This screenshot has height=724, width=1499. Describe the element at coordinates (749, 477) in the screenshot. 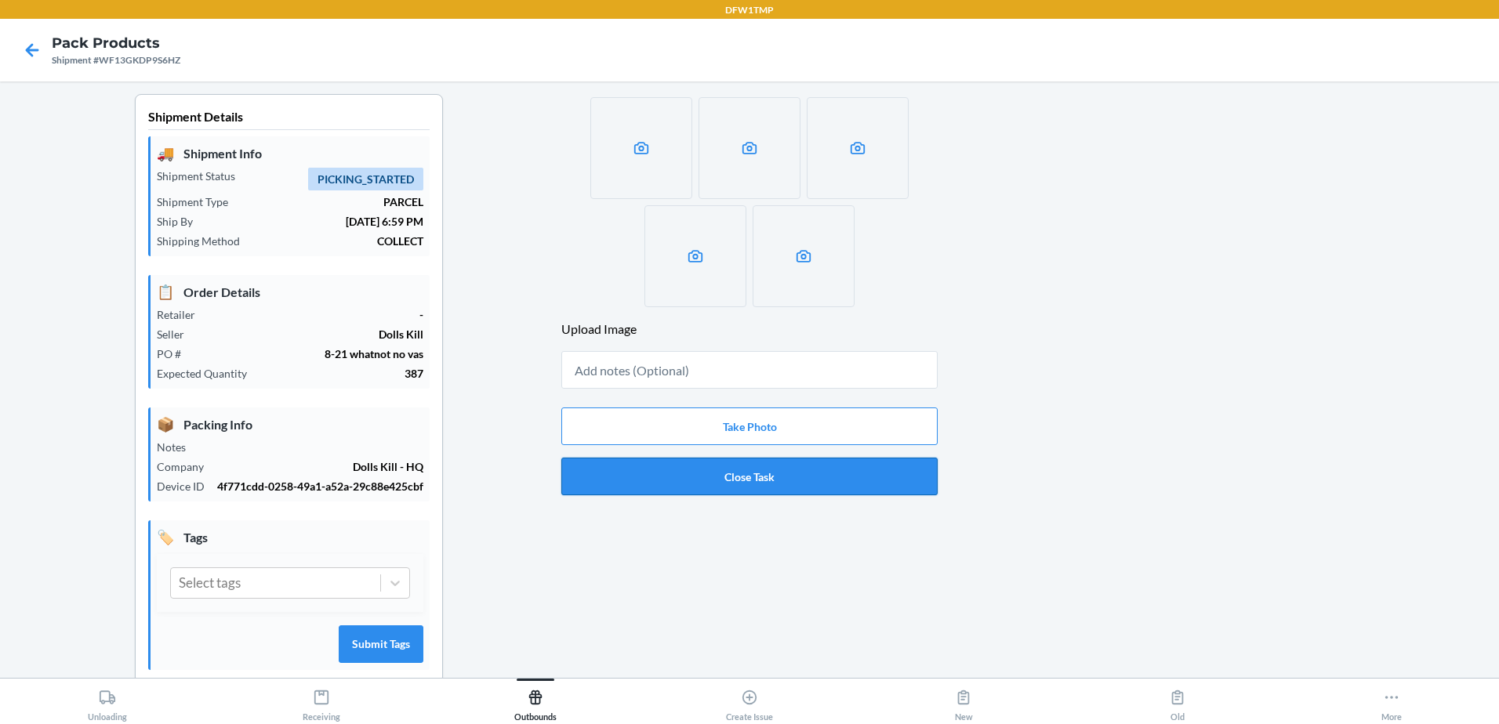

I see `button: Close Task` at that location.